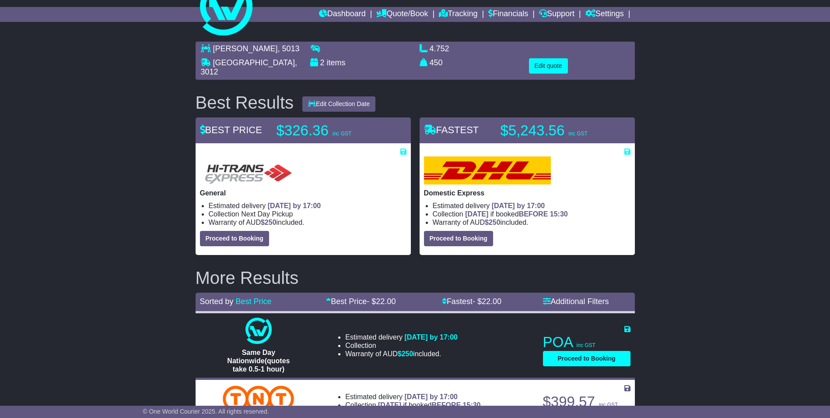 The image size is (830, 418). Describe the element at coordinates (555, 130) in the screenshot. I see `p: $5,243.56` at that location.